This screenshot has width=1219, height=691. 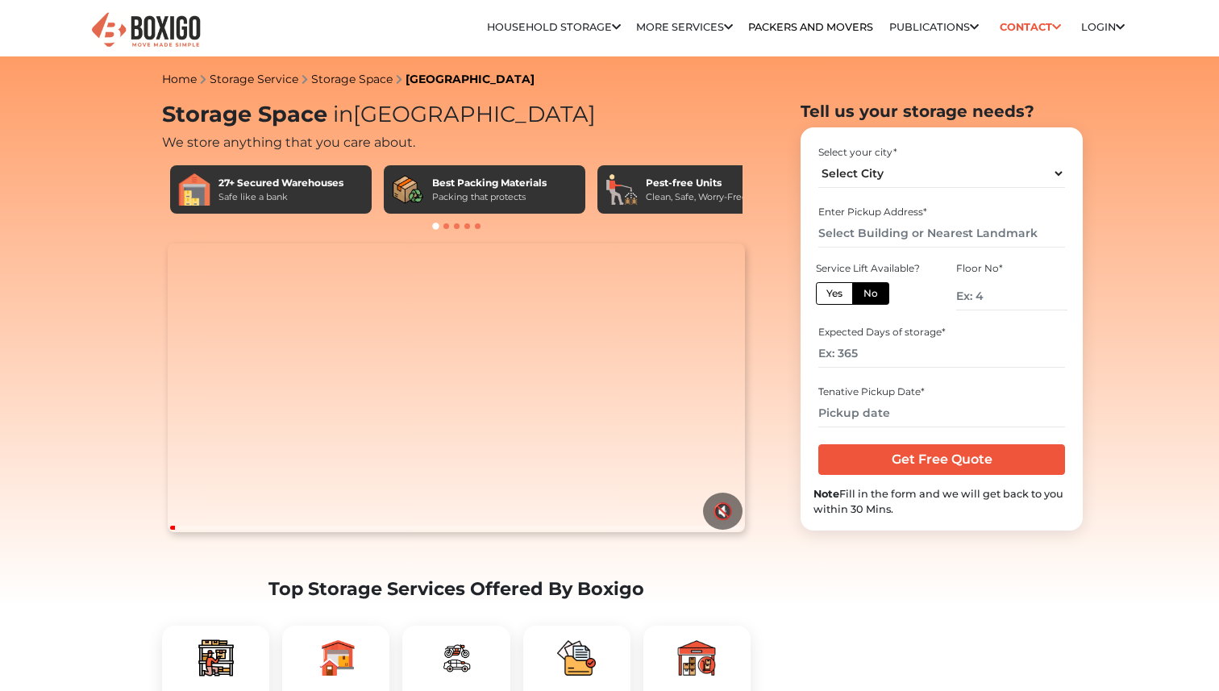 What do you see at coordinates (941, 152) in the screenshot?
I see `div: Select your city` at bounding box center [941, 152].